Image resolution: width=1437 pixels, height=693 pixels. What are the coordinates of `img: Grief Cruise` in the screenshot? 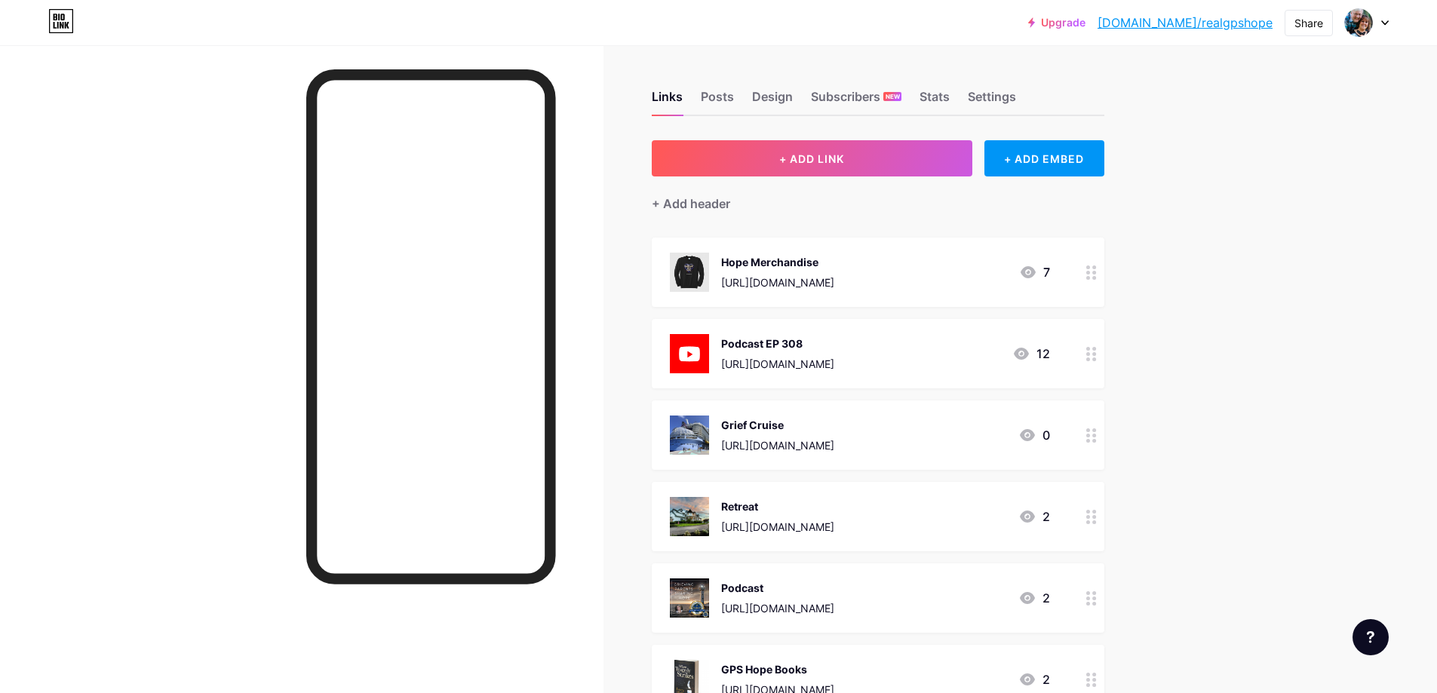 It's located at (690, 435).